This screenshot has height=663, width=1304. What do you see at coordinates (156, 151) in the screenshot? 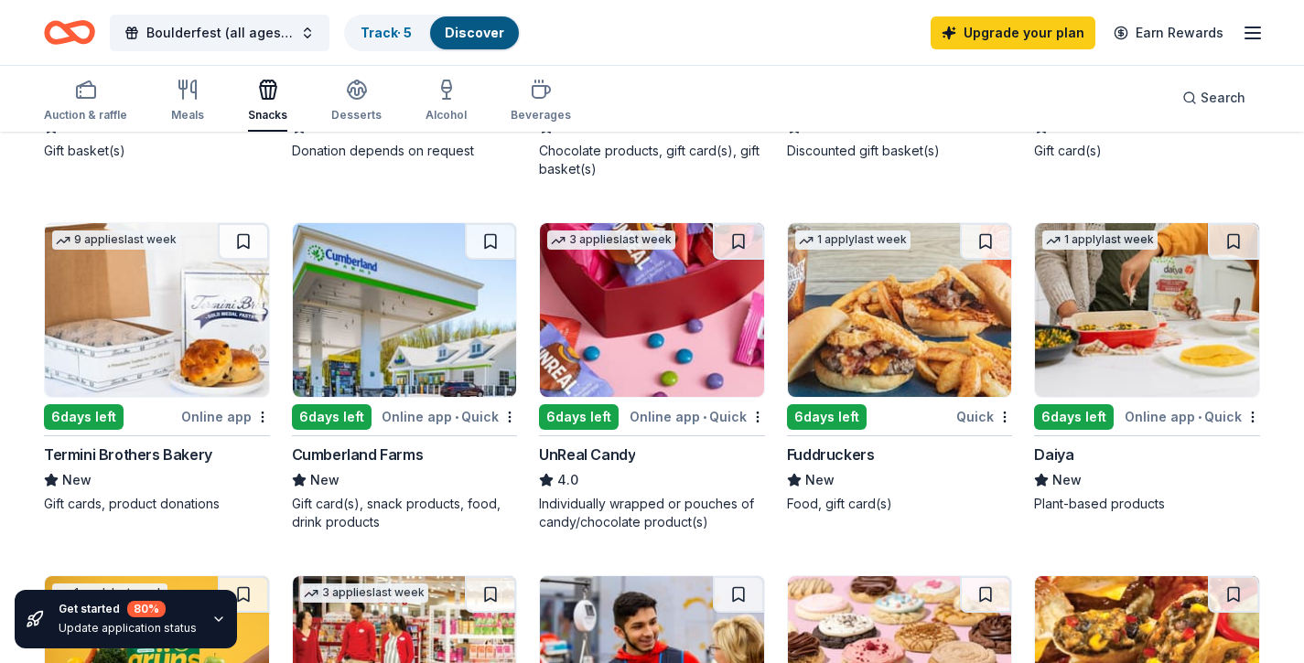
I see `div: Gift basket(s)` at bounding box center [156, 151].